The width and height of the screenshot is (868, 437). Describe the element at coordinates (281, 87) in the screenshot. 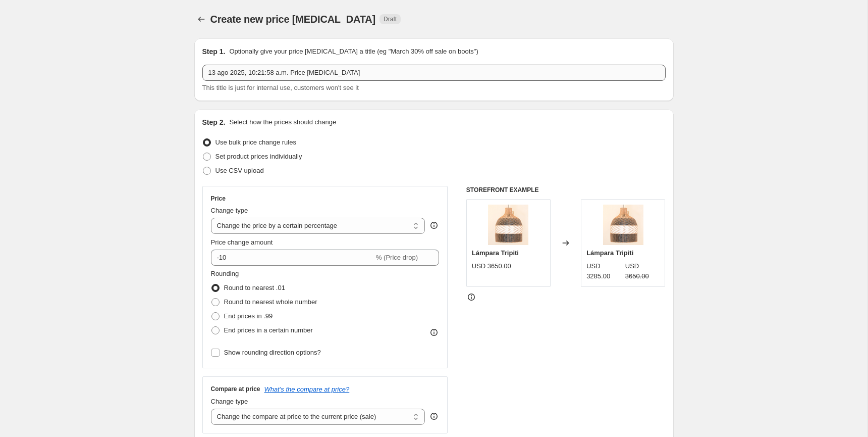

I see `span: This title is just for internal use, customers won't see it` at that location.